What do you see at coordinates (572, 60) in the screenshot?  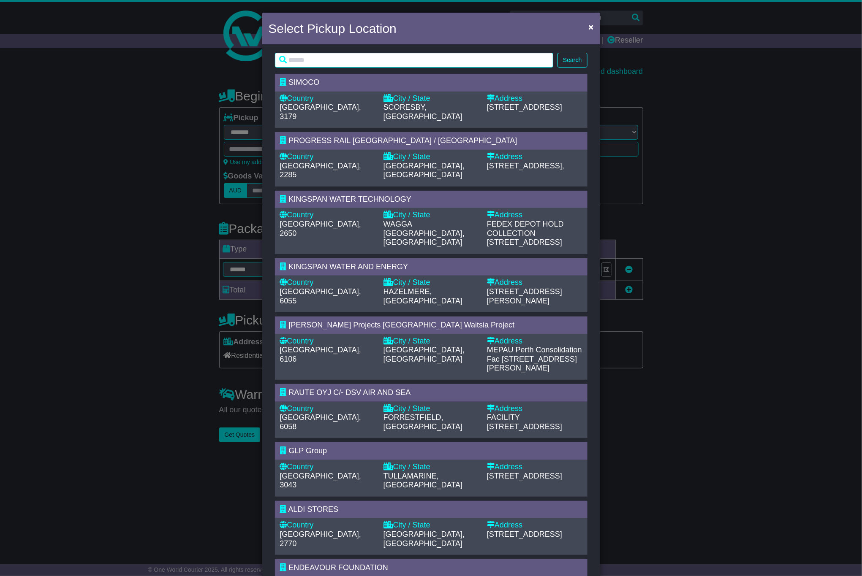 I see `button: Search` at bounding box center [572, 60].